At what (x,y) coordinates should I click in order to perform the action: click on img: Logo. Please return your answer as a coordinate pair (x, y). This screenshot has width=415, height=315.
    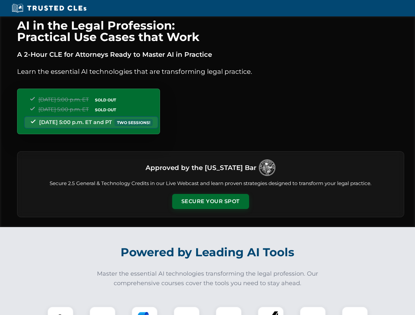
    Looking at the image, I should click on (267, 168).